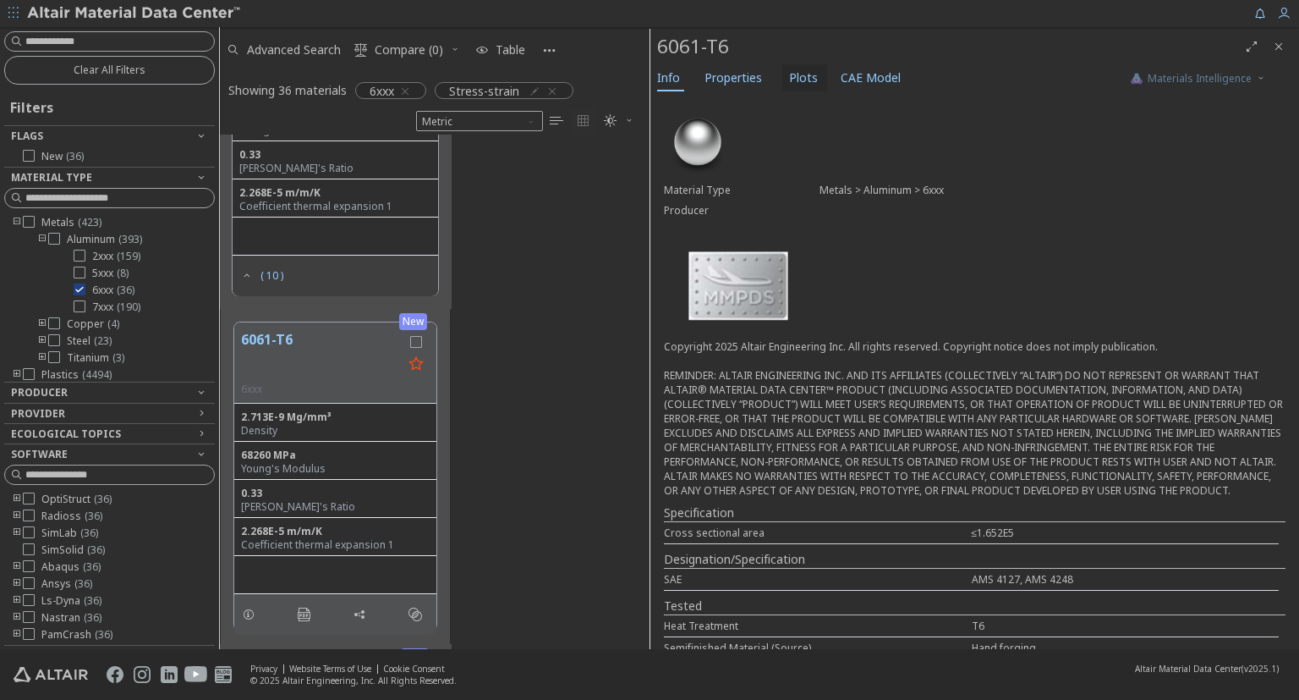 The image size is (1299, 700). What do you see at coordinates (272, 276) in the screenshot?
I see `span: ( 10 )` at bounding box center [272, 276].